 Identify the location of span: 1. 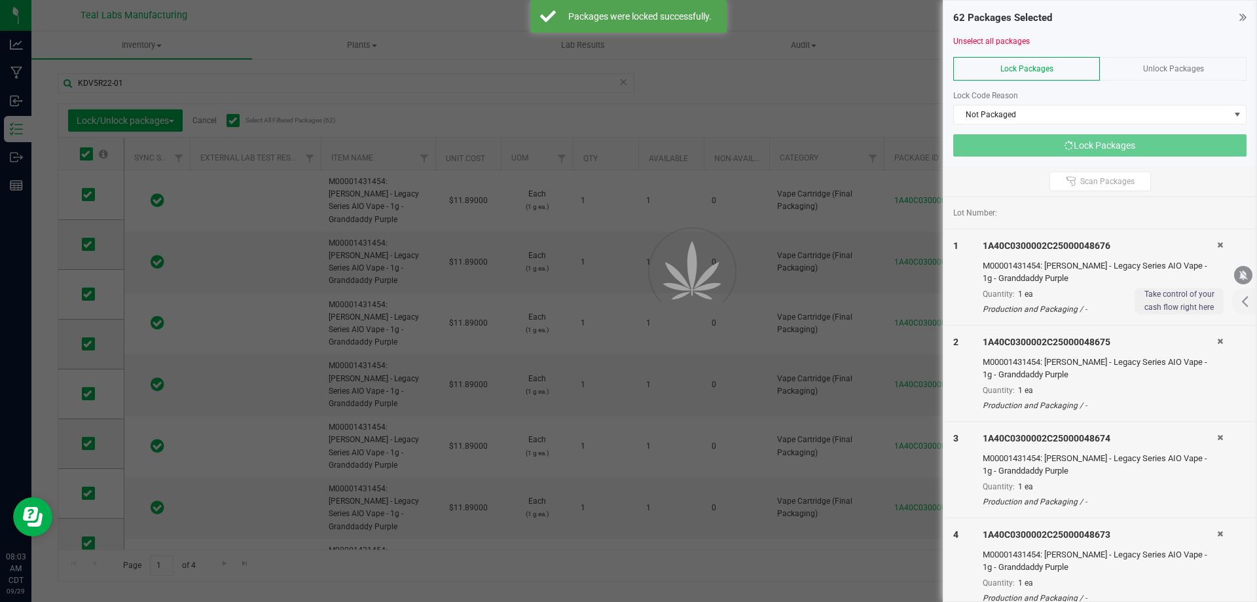
(956, 246).